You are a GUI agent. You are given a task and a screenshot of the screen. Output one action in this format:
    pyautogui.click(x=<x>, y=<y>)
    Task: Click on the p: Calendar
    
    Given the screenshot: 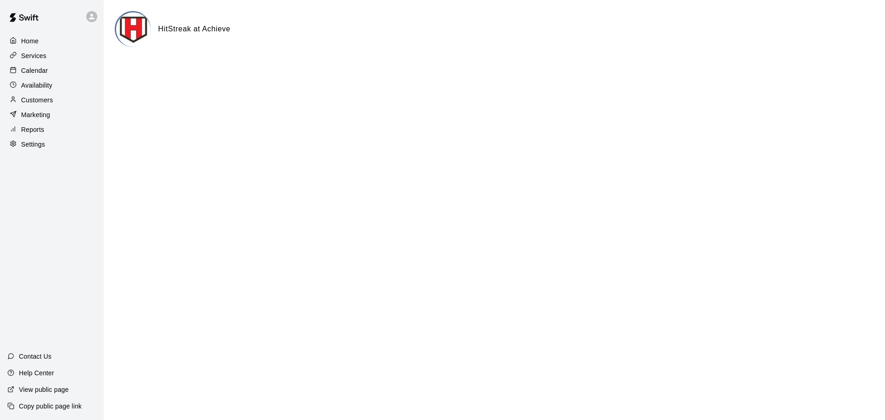 What is the action you would take?
    pyautogui.click(x=35, y=70)
    